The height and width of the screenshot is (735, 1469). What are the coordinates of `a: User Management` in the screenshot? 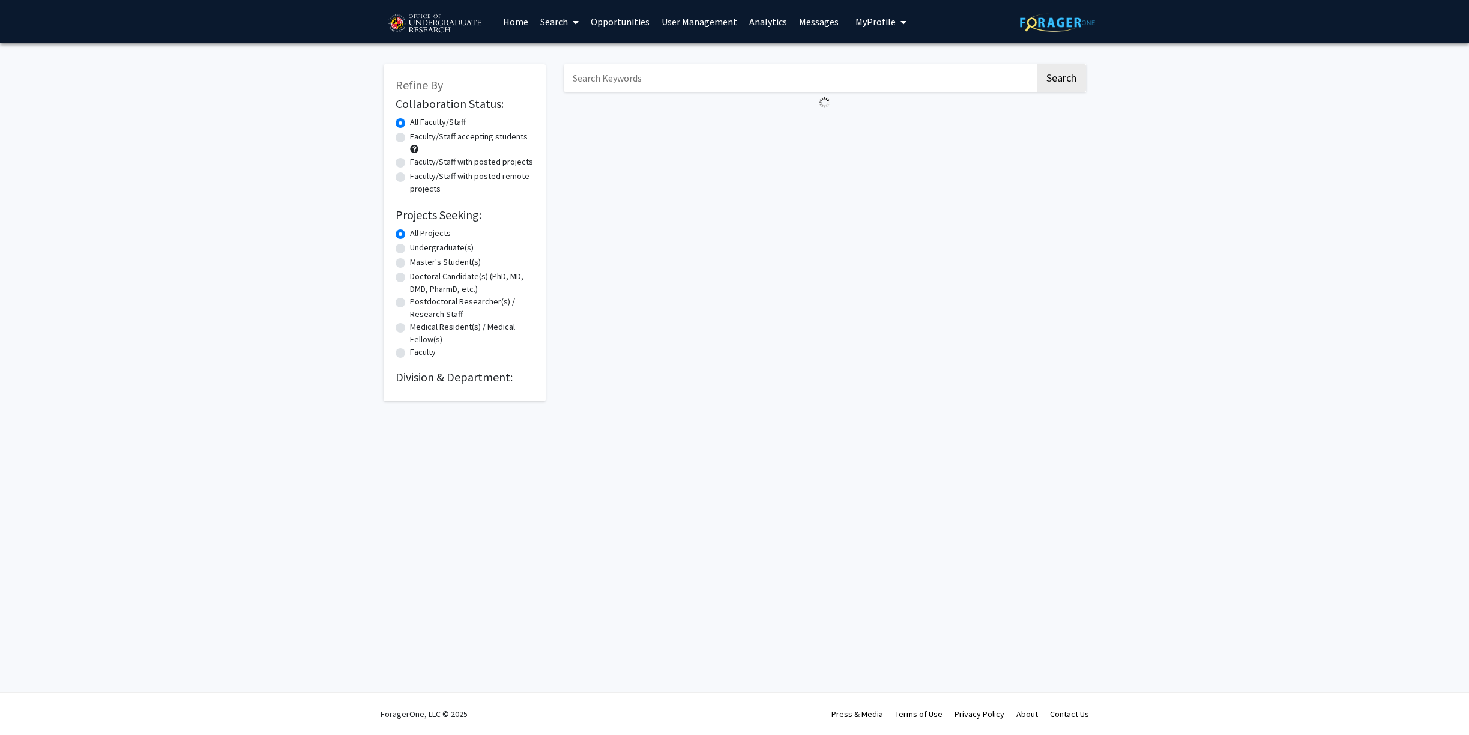 It's located at (699, 22).